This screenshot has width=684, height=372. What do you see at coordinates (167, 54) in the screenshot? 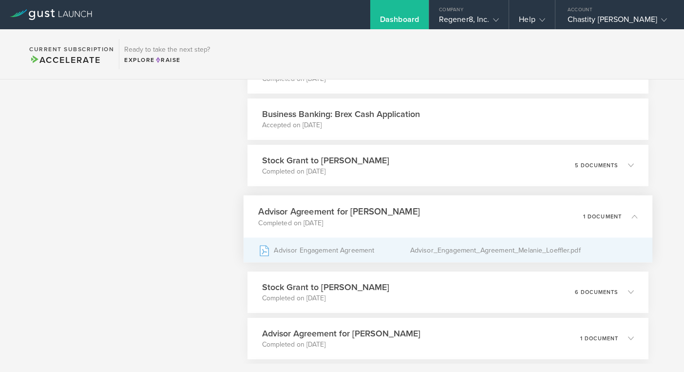
I see `div: Ready to take the next step?ExploreRaise` at bounding box center [167, 54].